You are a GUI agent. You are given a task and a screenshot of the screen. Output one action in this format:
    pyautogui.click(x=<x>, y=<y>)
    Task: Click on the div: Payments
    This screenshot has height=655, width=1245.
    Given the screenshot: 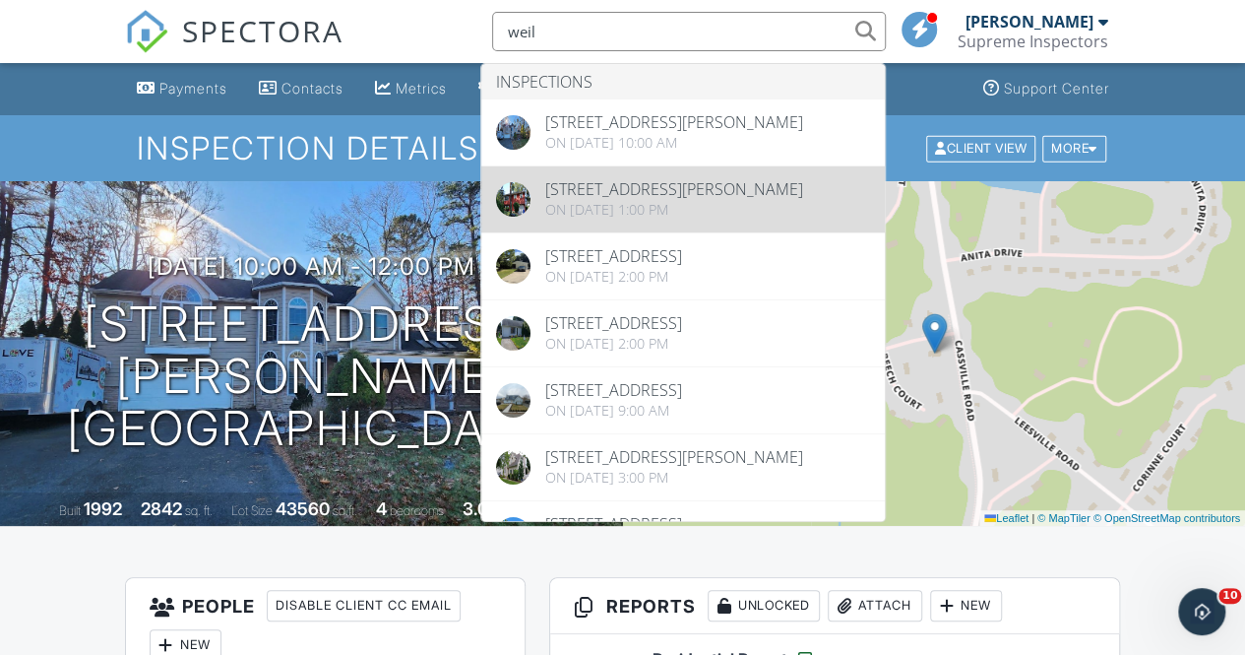 What is the action you would take?
    pyautogui.click(x=193, y=88)
    